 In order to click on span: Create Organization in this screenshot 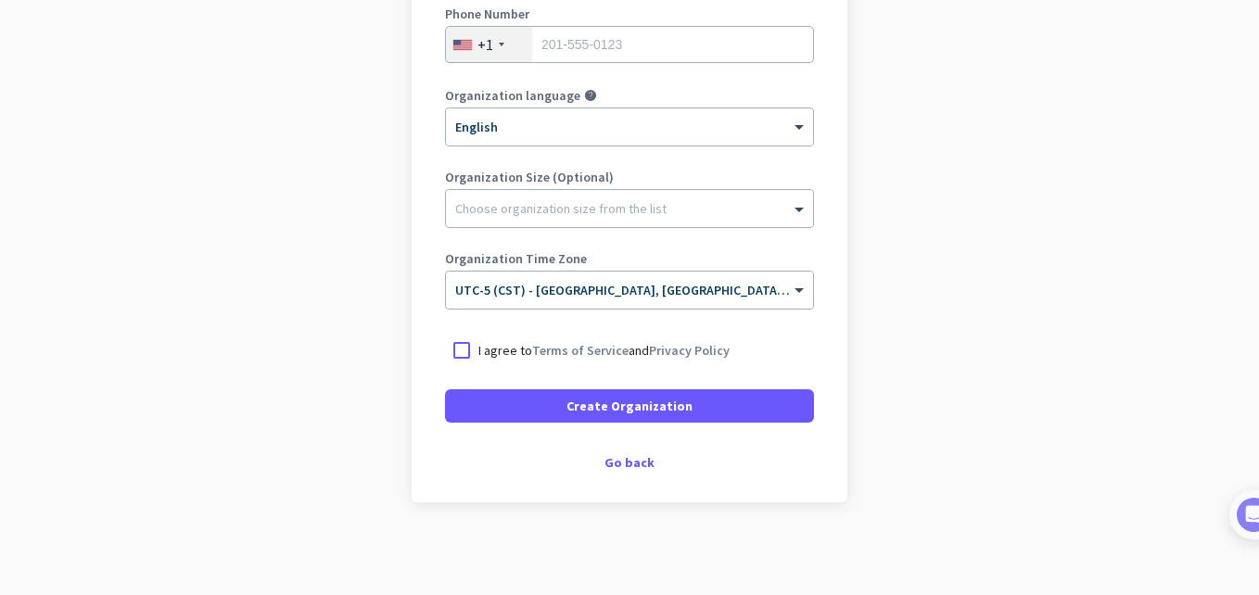, I will do `click(630, 406)`.